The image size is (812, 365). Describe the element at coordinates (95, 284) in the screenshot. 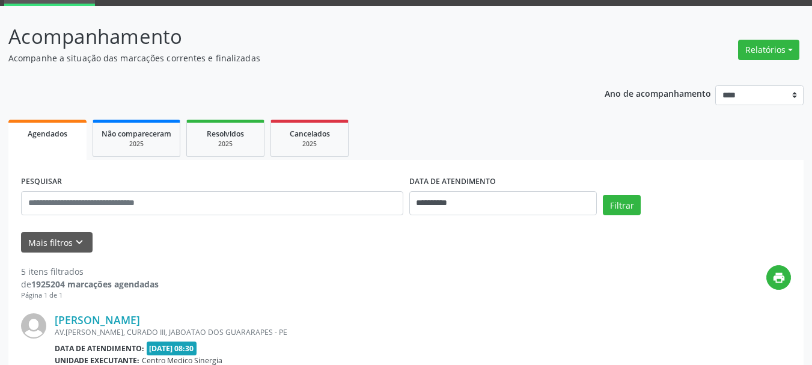

I see `strong: 1925204 marcações agendadas` at that location.